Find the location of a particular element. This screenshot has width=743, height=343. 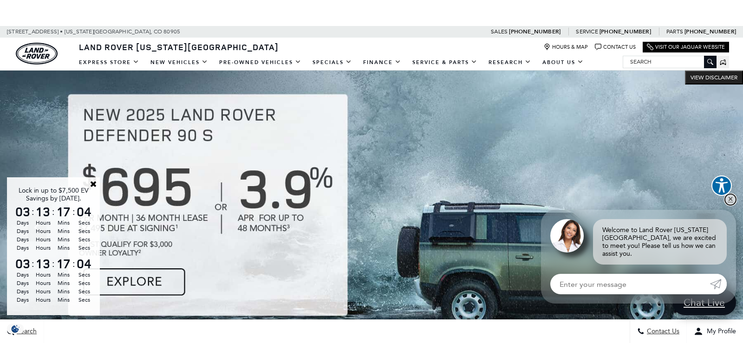

span: My Profile is located at coordinates (720, 332).